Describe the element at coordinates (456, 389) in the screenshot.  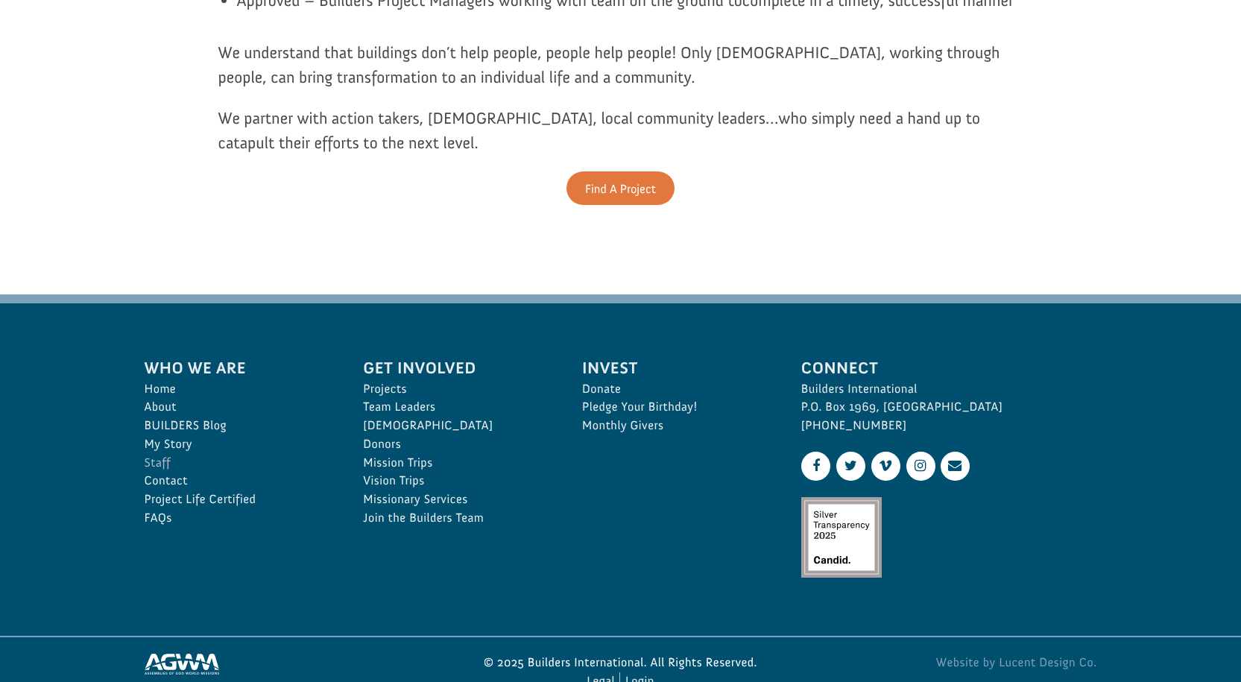
I see `a: Projects` at that location.